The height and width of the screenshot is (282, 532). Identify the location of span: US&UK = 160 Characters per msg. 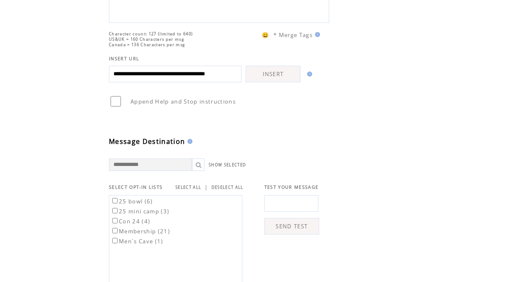
(146, 39).